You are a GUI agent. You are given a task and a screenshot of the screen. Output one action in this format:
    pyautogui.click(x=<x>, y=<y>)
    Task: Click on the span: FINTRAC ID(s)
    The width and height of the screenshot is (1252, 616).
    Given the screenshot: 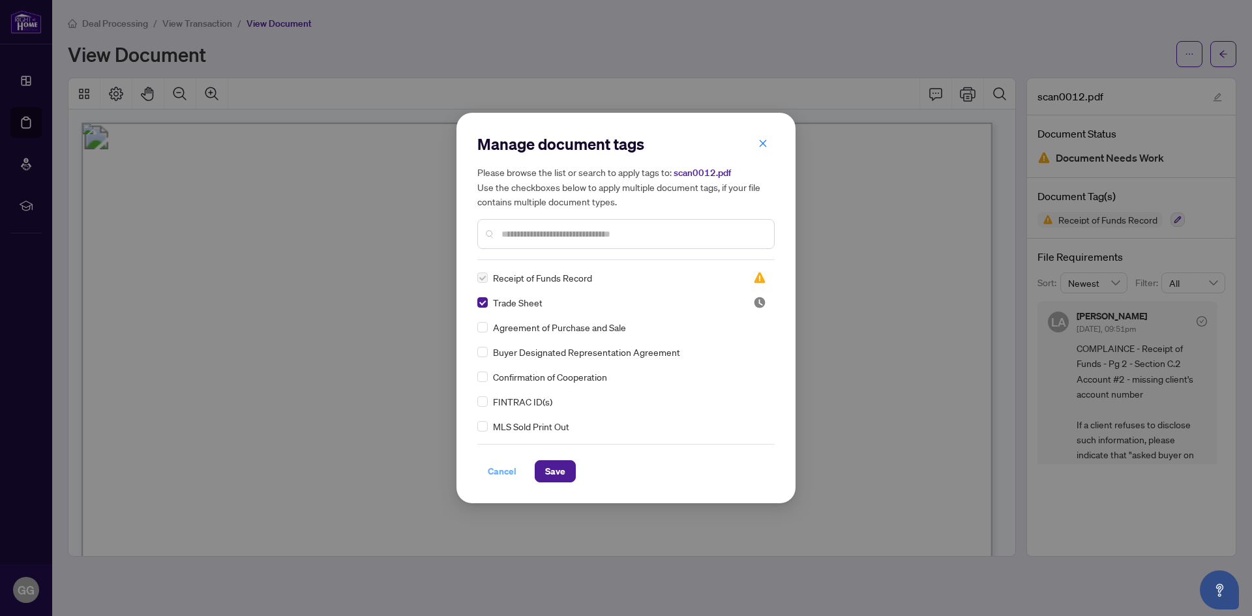 What is the action you would take?
    pyautogui.click(x=522, y=402)
    